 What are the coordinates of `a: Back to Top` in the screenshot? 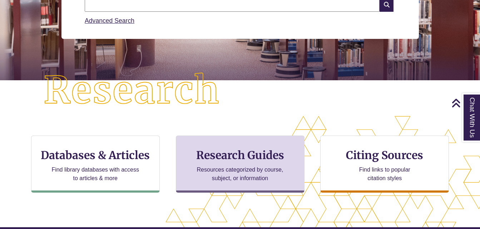 It's located at (464, 103).